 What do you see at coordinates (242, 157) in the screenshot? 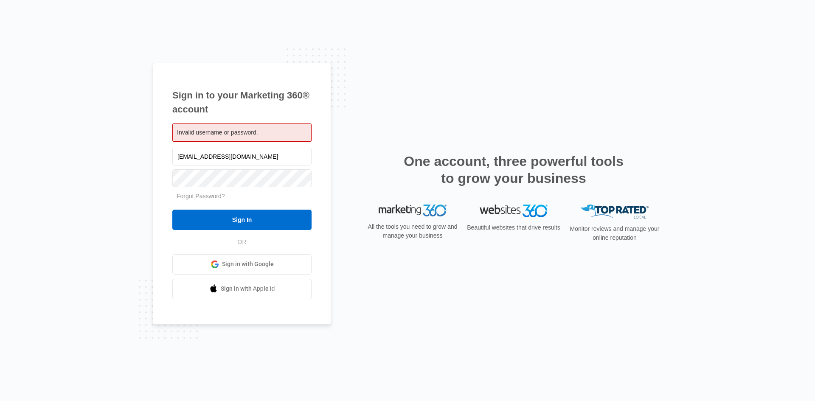
I see `input: Email` at bounding box center [242, 157].